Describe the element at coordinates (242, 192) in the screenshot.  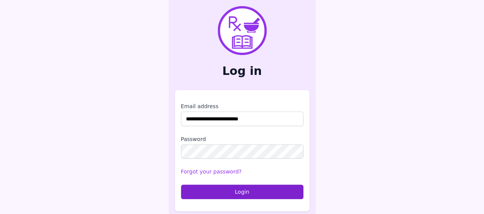
I see `button: Login` at that location.